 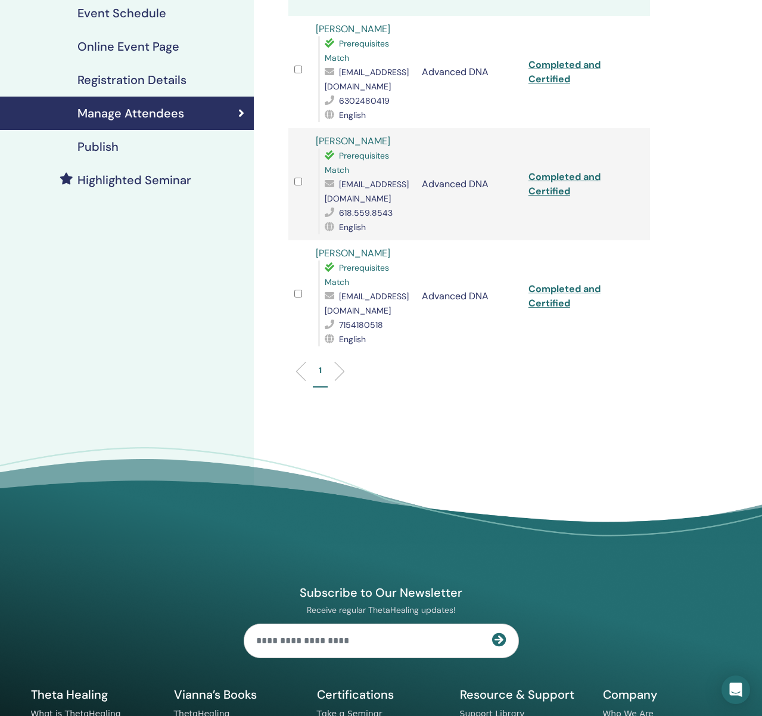 I want to click on h5: Resource & Support, so click(x=524, y=694).